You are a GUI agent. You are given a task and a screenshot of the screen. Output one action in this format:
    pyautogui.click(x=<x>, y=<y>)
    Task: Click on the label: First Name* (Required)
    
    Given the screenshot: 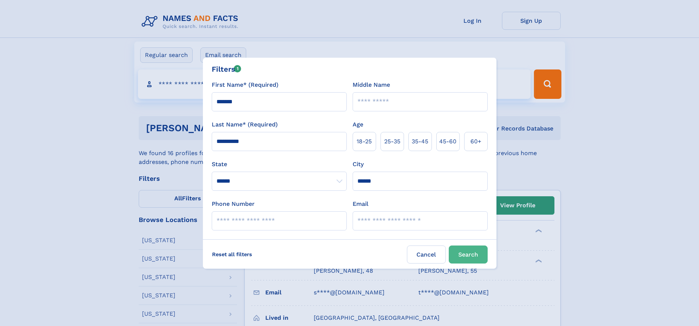 What is the action you would take?
    pyautogui.click(x=245, y=85)
    